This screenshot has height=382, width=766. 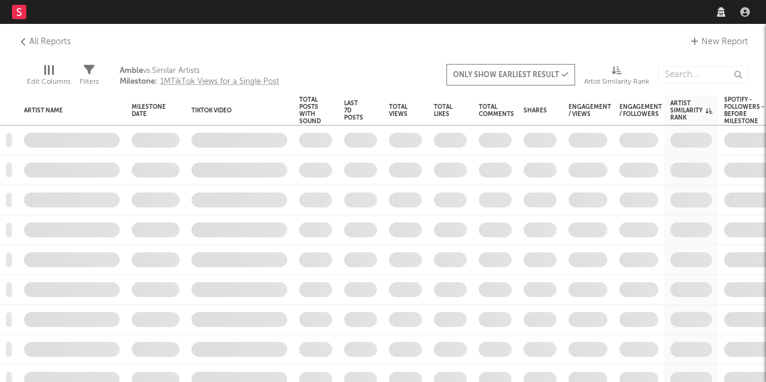 What do you see at coordinates (131, 71) in the screenshot?
I see `b: Amble` at bounding box center [131, 71].